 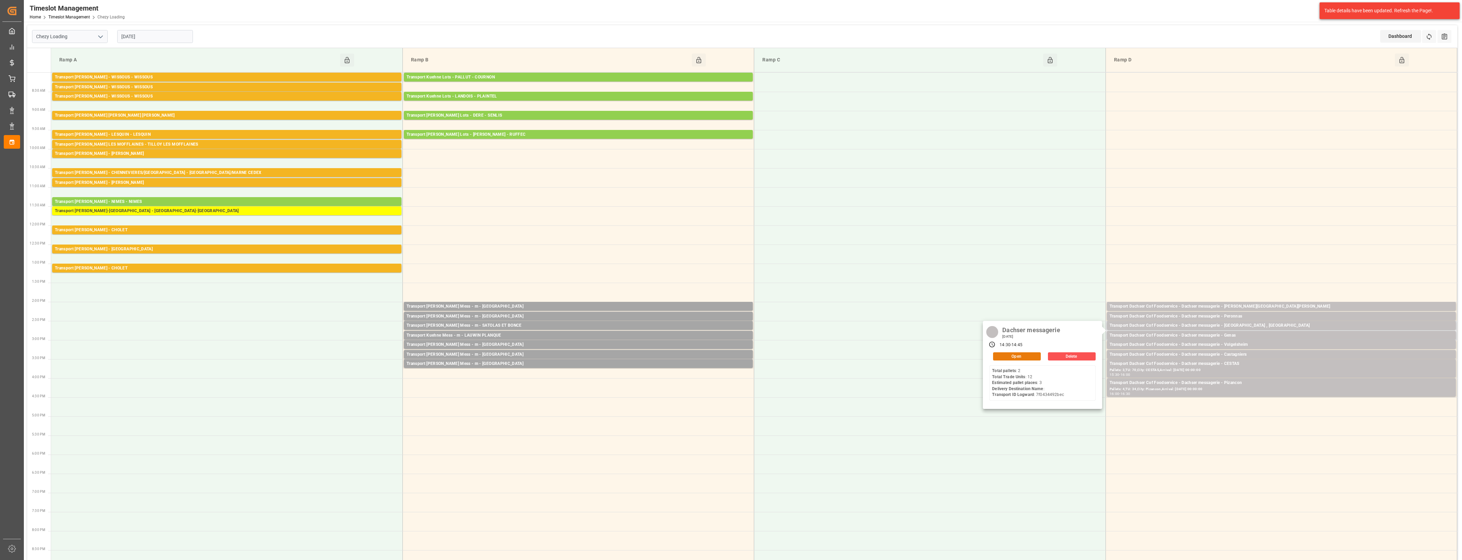 I want to click on button: Open, so click(x=1017, y=356).